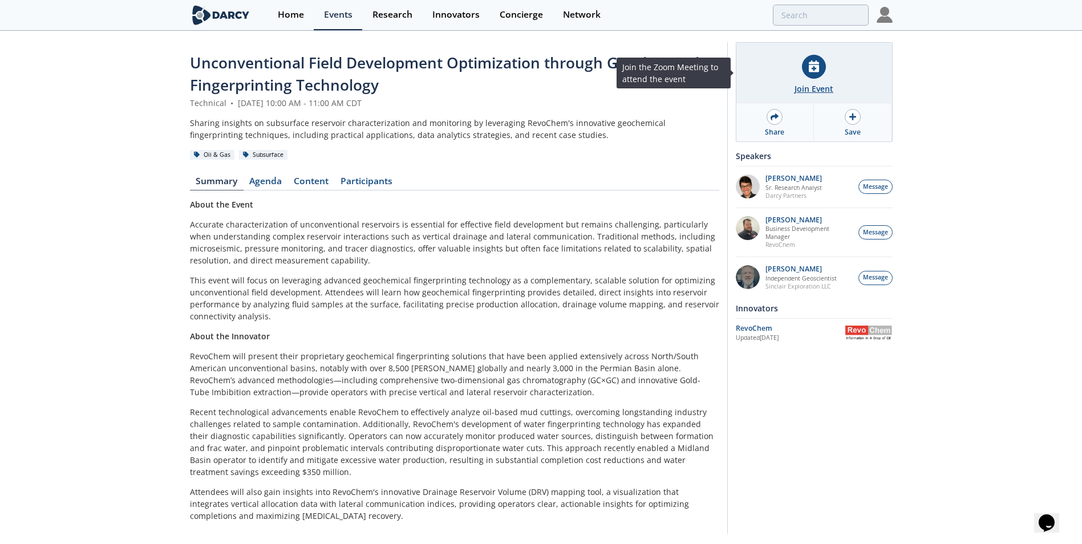 Image resolution: width=1082 pixels, height=544 pixels. I want to click on div: Join Event, so click(814, 88).